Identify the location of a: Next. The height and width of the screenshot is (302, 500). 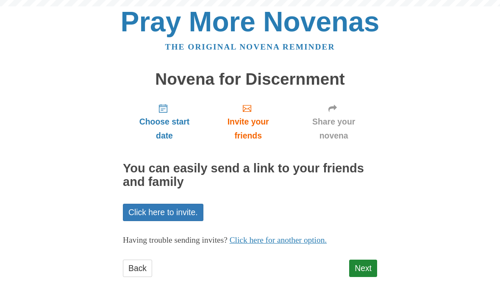
(363, 268).